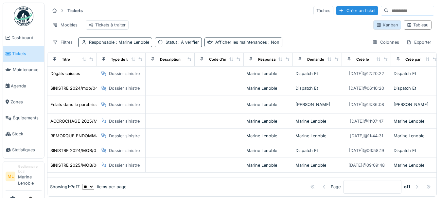 This screenshot has width=442, height=198. Describe the element at coordinates (27, 70) in the screenshot. I see `span: Maintenance` at that location.